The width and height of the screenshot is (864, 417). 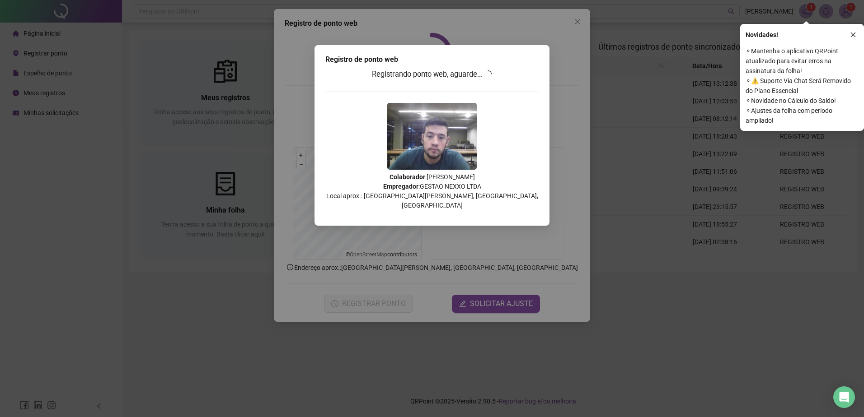 What do you see at coordinates (802, 86) in the screenshot?
I see `span: ⚬ ⚠️ Suporte Via Chat Será Removido do Plano Essencial` at bounding box center [802, 86].